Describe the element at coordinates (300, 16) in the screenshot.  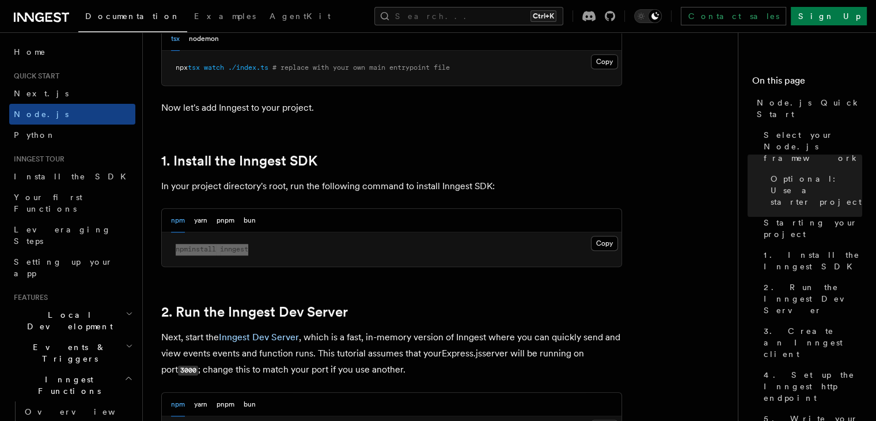
I see `span: AgentKit` at that location.